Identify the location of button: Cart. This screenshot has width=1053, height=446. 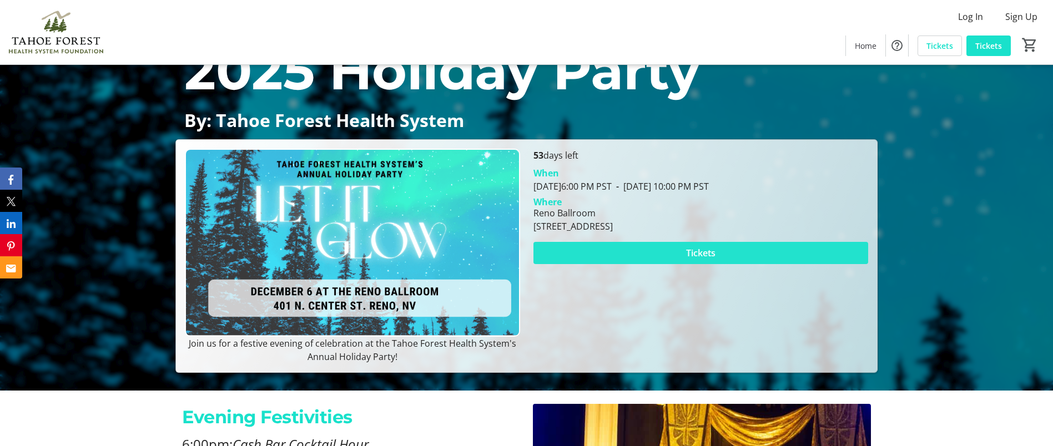
(1029, 45).